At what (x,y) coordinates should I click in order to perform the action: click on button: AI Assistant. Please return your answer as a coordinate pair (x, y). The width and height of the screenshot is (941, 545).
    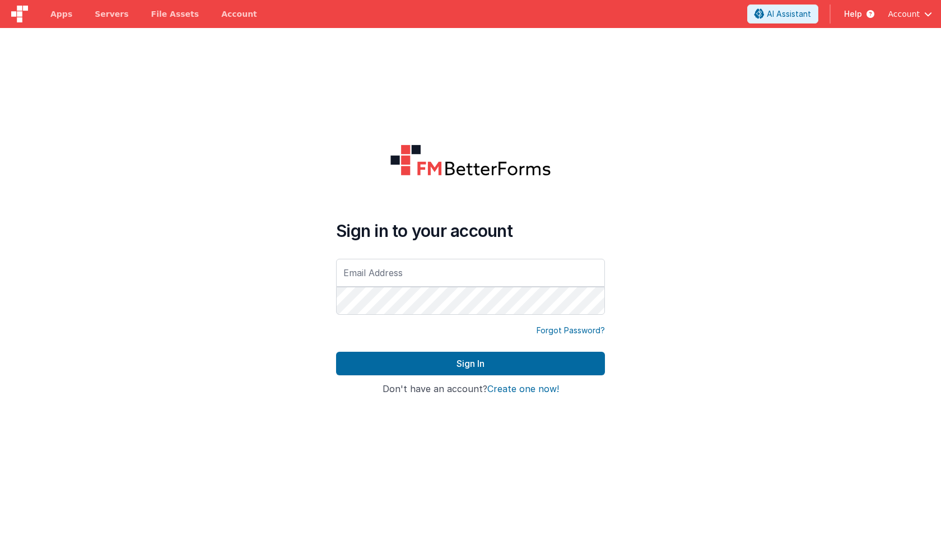
    Looking at the image, I should click on (782, 14).